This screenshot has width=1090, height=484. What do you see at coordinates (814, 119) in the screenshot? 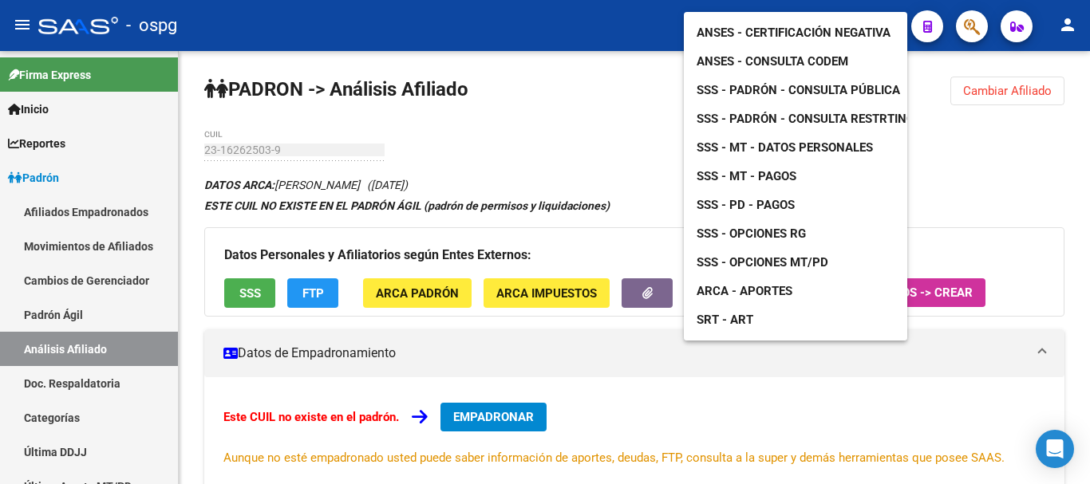
I see `a: SSS - Padrón - Consulta Restrtingida` at bounding box center [814, 119].